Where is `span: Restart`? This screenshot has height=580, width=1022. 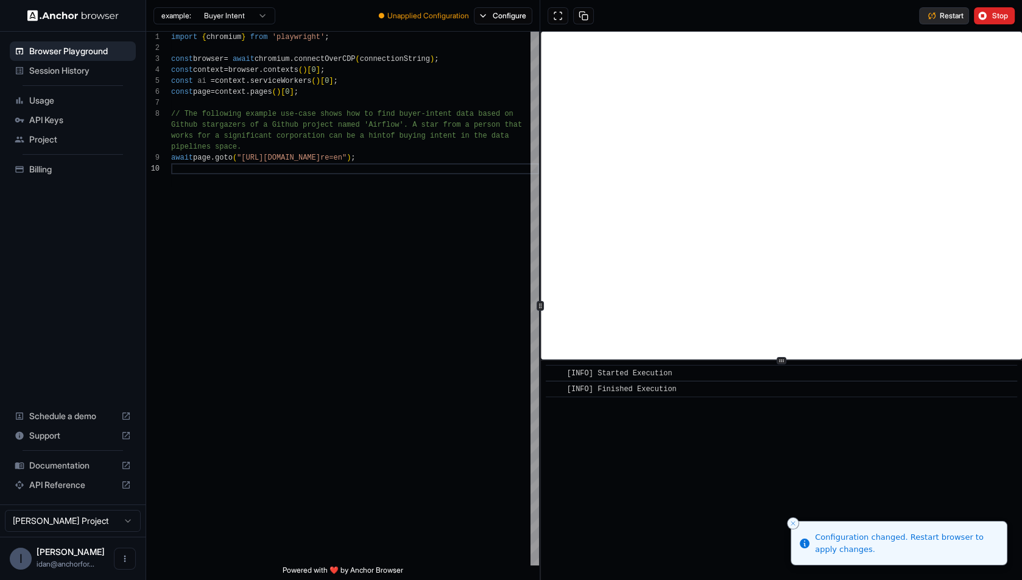
span: Restart is located at coordinates (950, 16).